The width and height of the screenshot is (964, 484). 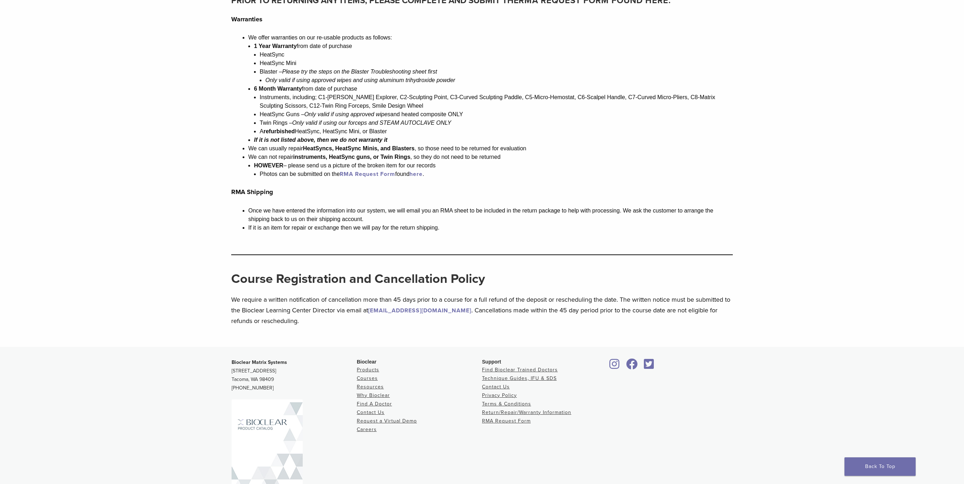 What do you see at coordinates (367, 430) in the screenshot?
I see `a: Careers` at bounding box center [367, 430].